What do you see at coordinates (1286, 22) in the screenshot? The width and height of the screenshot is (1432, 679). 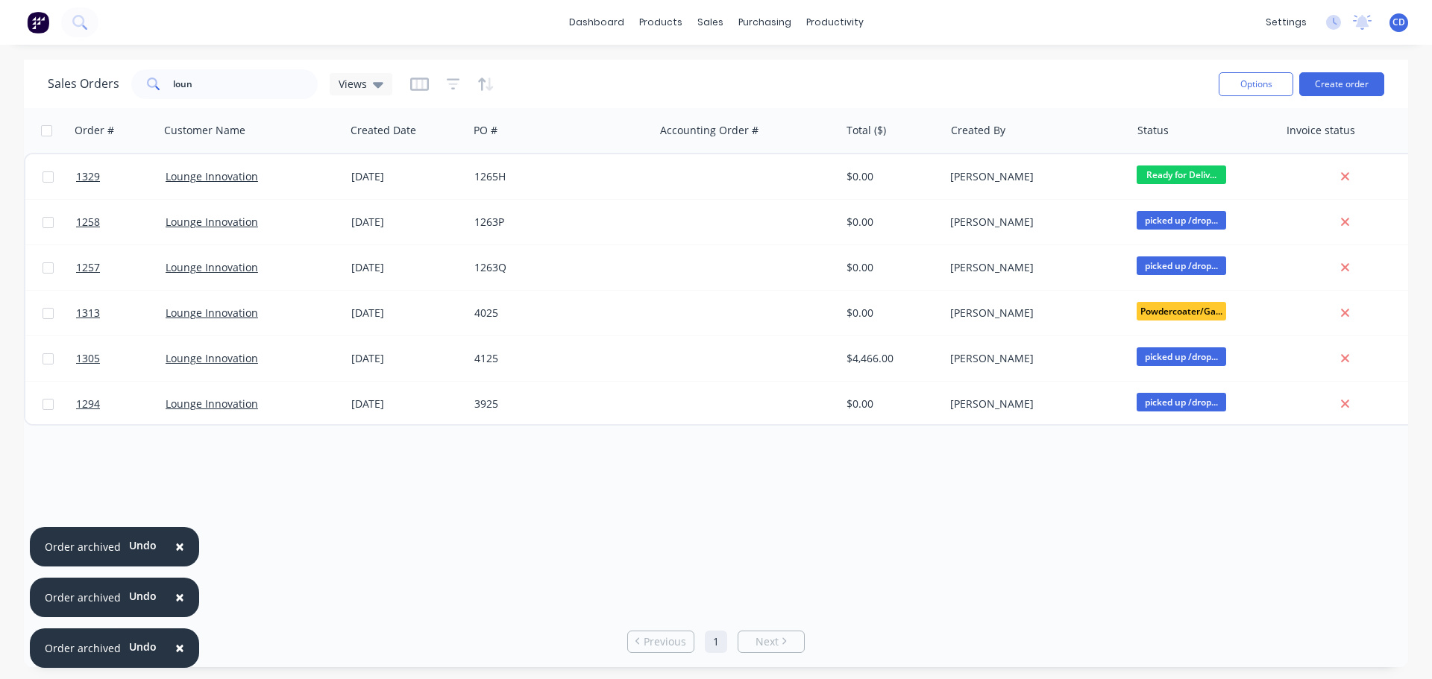 I see `div: settings` at bounding box center [1286, 22].